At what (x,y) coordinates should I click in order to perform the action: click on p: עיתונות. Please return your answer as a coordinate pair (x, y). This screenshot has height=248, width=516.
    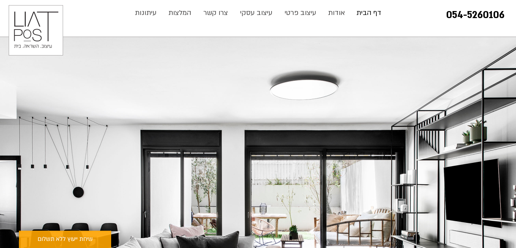
    Looking at the image, I should click on (145, 13).